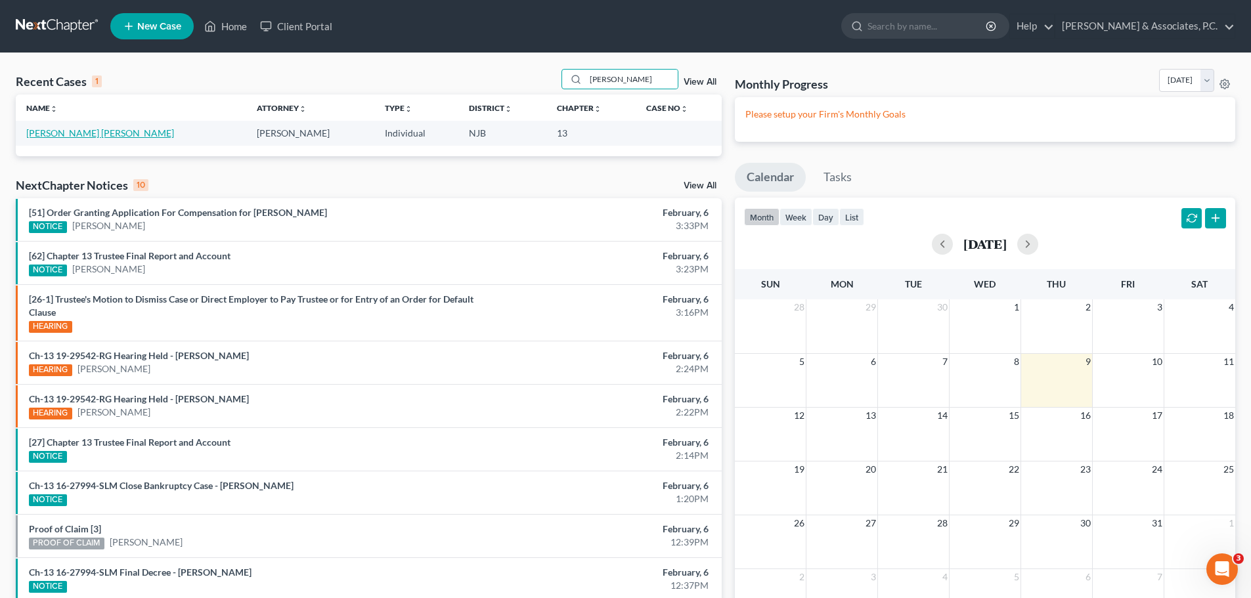  What do you see at coordinates (667, 108) in the screenshot?
I see `a: Case Nounfold_more` at bounding box center [667, 108].